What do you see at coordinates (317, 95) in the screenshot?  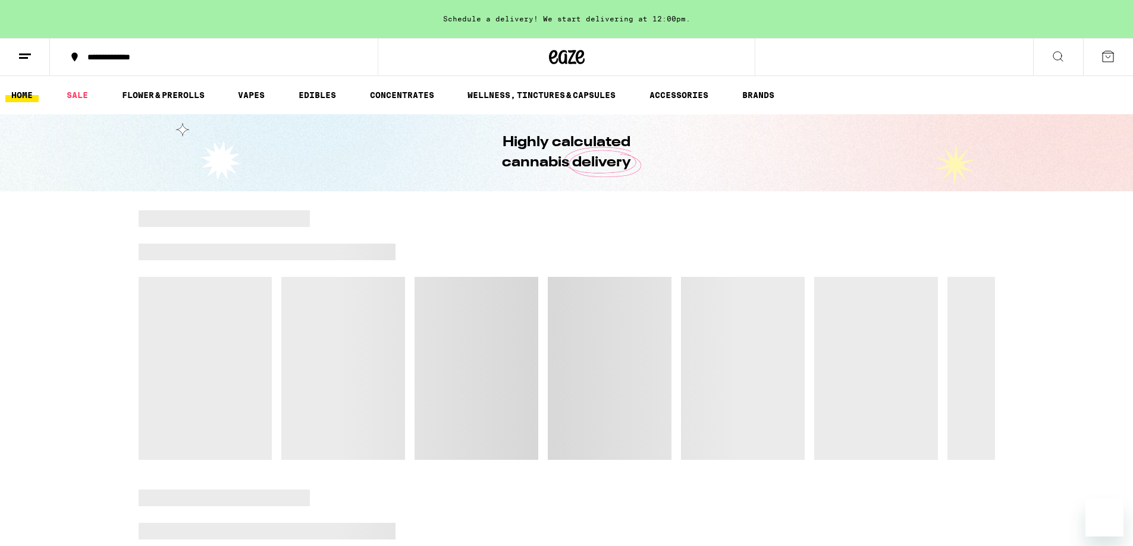 I see `a: EDIBLES` at bounding box center [317, 95].